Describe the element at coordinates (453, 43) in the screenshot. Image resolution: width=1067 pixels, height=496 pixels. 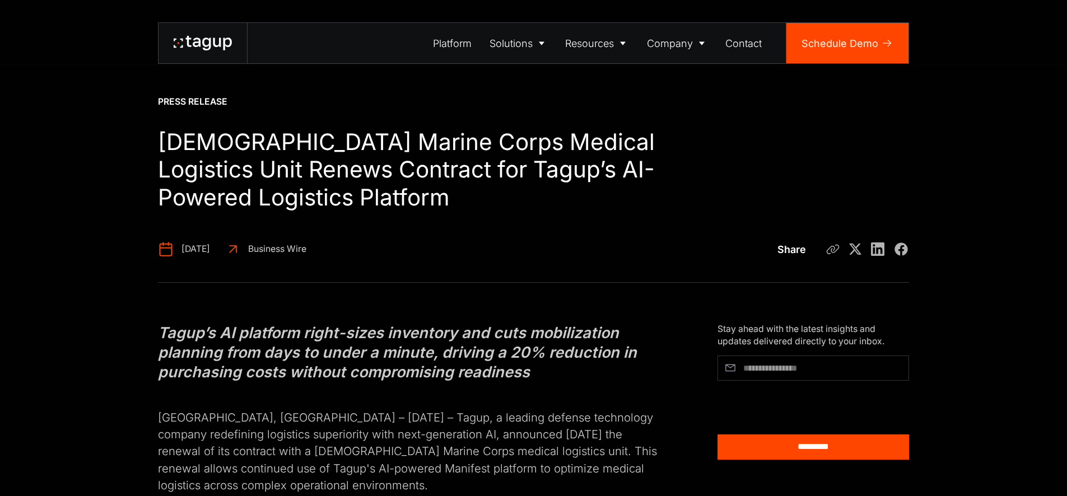
I see `a: Platform` at that location.